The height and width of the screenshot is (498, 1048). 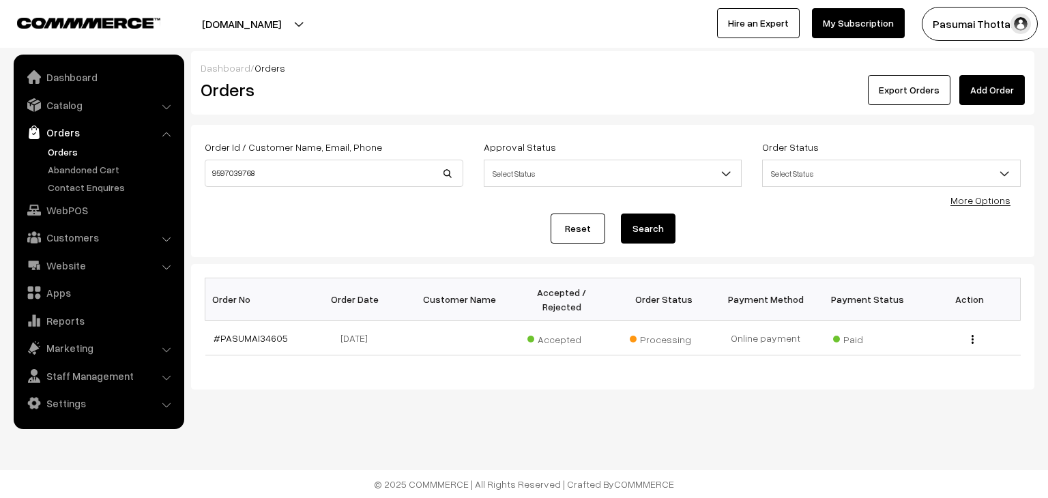 I want to click on img: COMMMERCE, so click(x=89, y=23).